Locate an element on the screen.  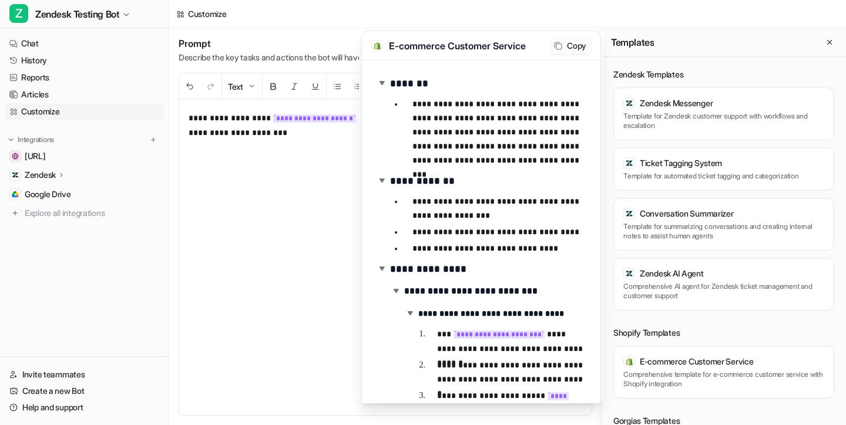
button: template iconZendesk AI AgentComprehensive AI agent for Zendesk ticket management and customer su... is located at coordinates (724, 284).